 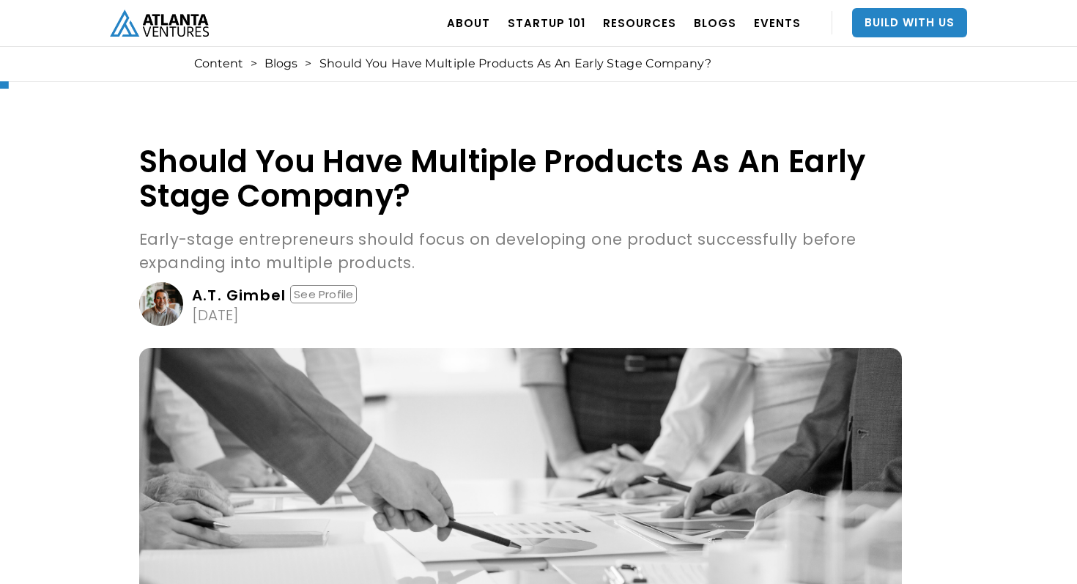 I want to click on a: RESOURCES, so click(x=640, y=23).